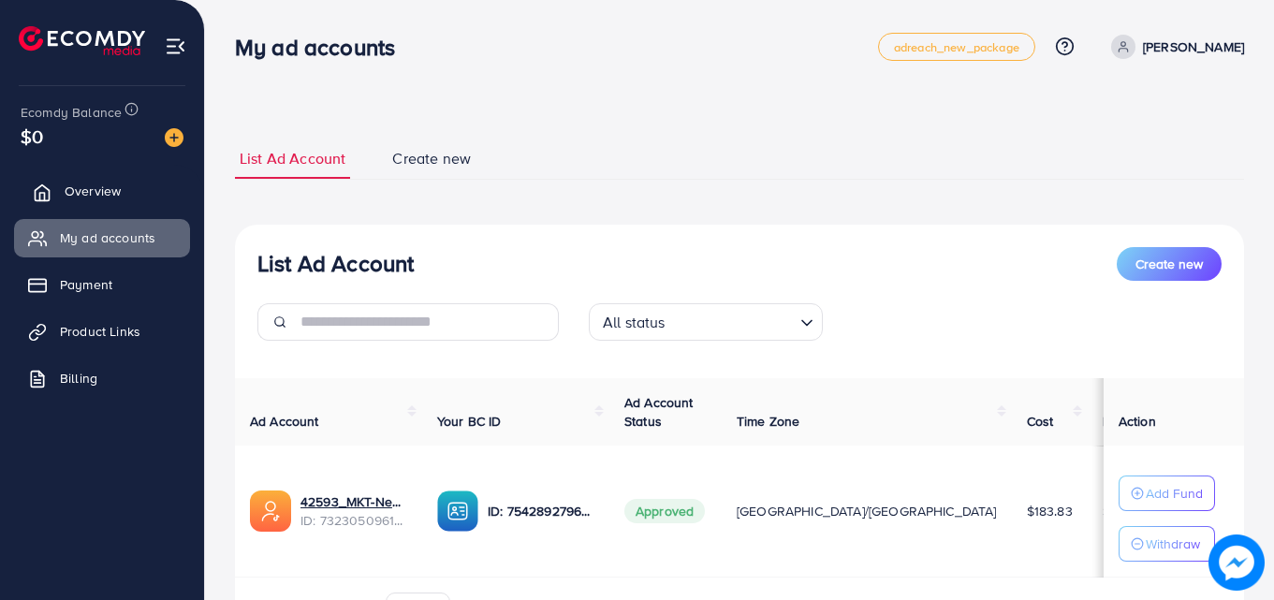 This screenshot has height=600, width=1274. I want to click on span: Cost, so click(1040, 421).